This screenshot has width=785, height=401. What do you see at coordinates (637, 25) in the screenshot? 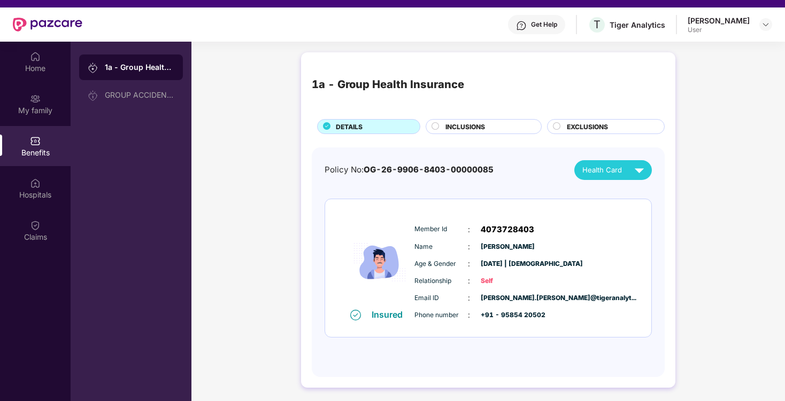
I see `div: Tiger Analytics` at bounding box center [637, 25].